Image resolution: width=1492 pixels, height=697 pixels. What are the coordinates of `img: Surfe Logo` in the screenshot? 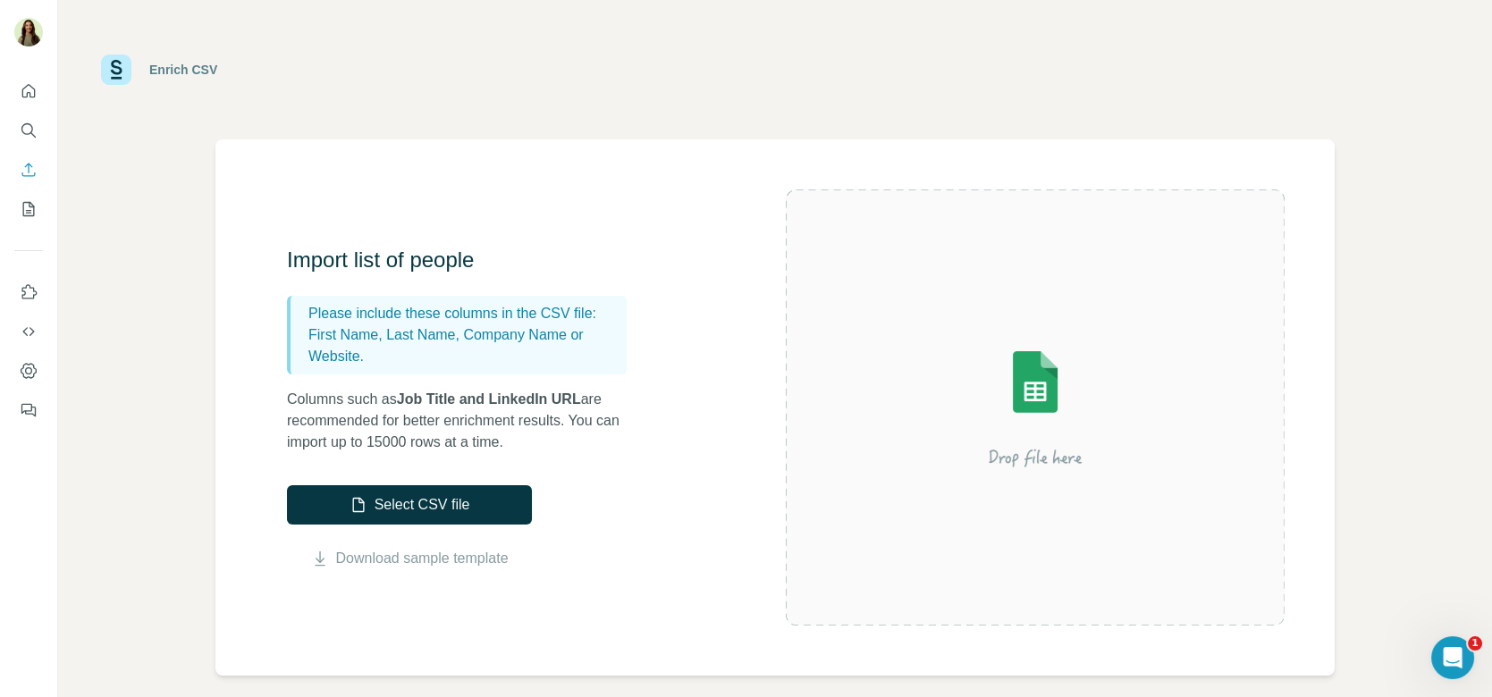 It's located at (116, 70).